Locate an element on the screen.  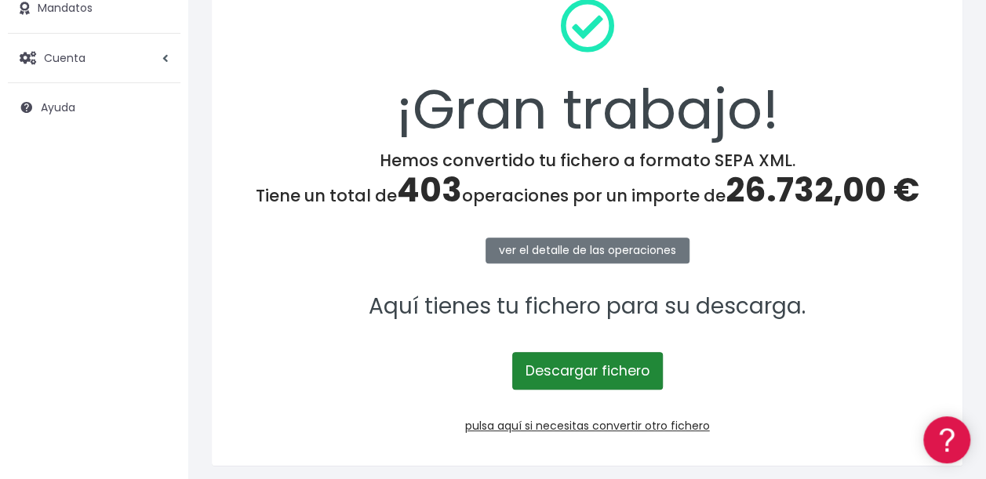
a: Cuenta is located at coordinates (94, 58).